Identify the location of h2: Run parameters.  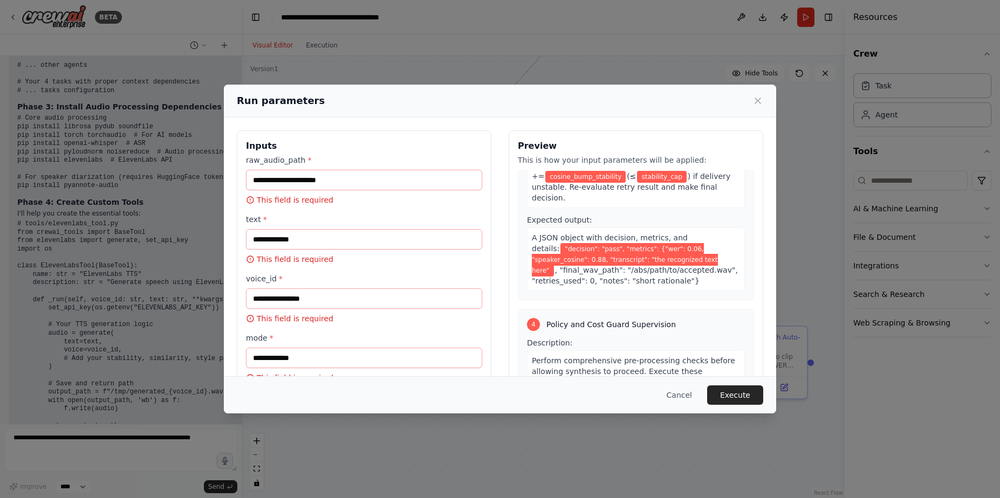
(280, 101).